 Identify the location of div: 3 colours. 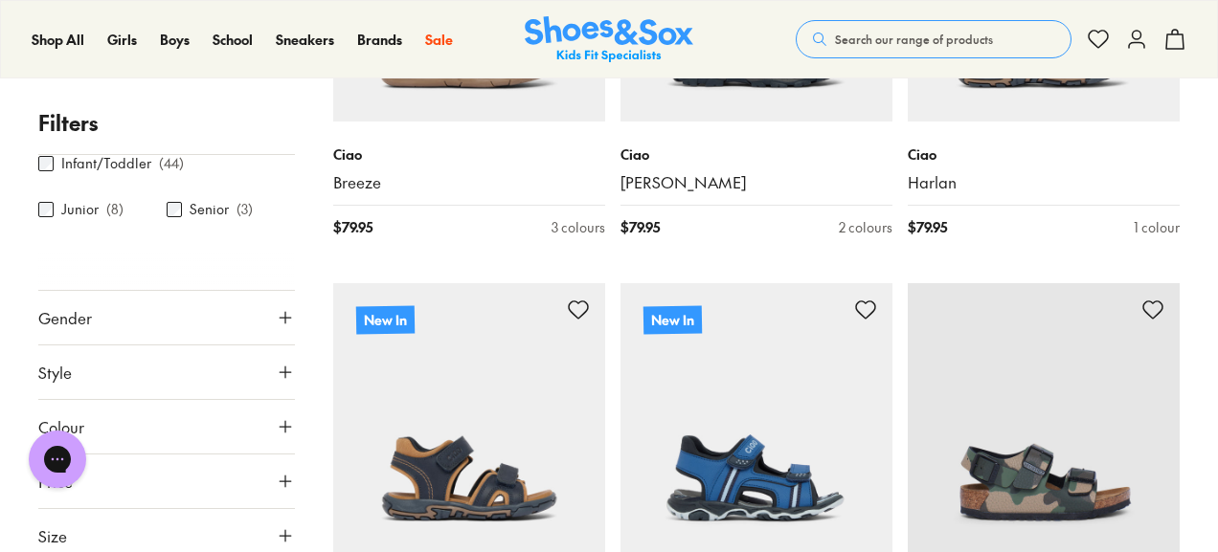
(578, 227).